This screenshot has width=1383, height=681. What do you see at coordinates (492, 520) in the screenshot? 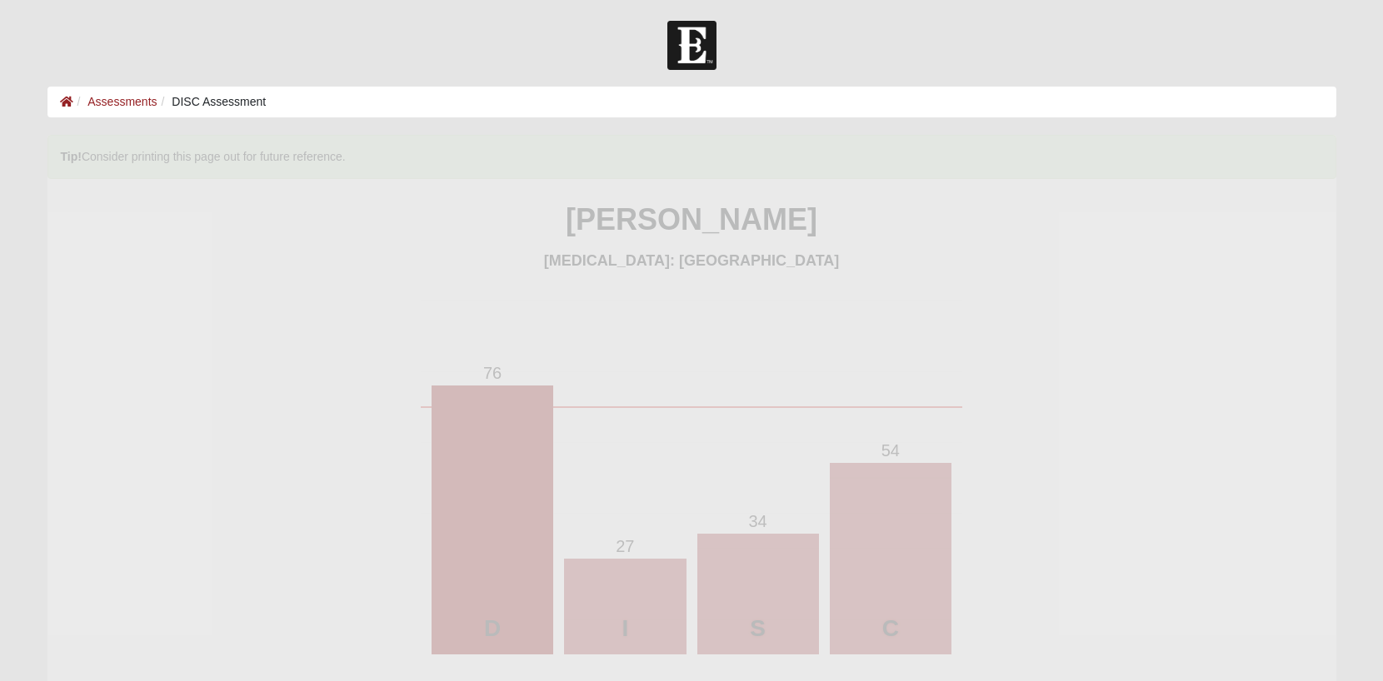
I see `li: 76` at bounding box center [492, 520].